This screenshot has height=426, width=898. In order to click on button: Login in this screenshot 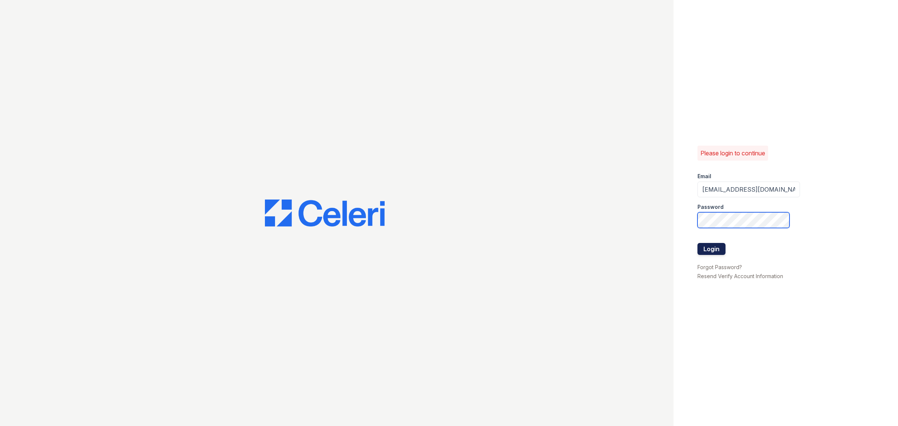, I will do `click(711, 249)`.